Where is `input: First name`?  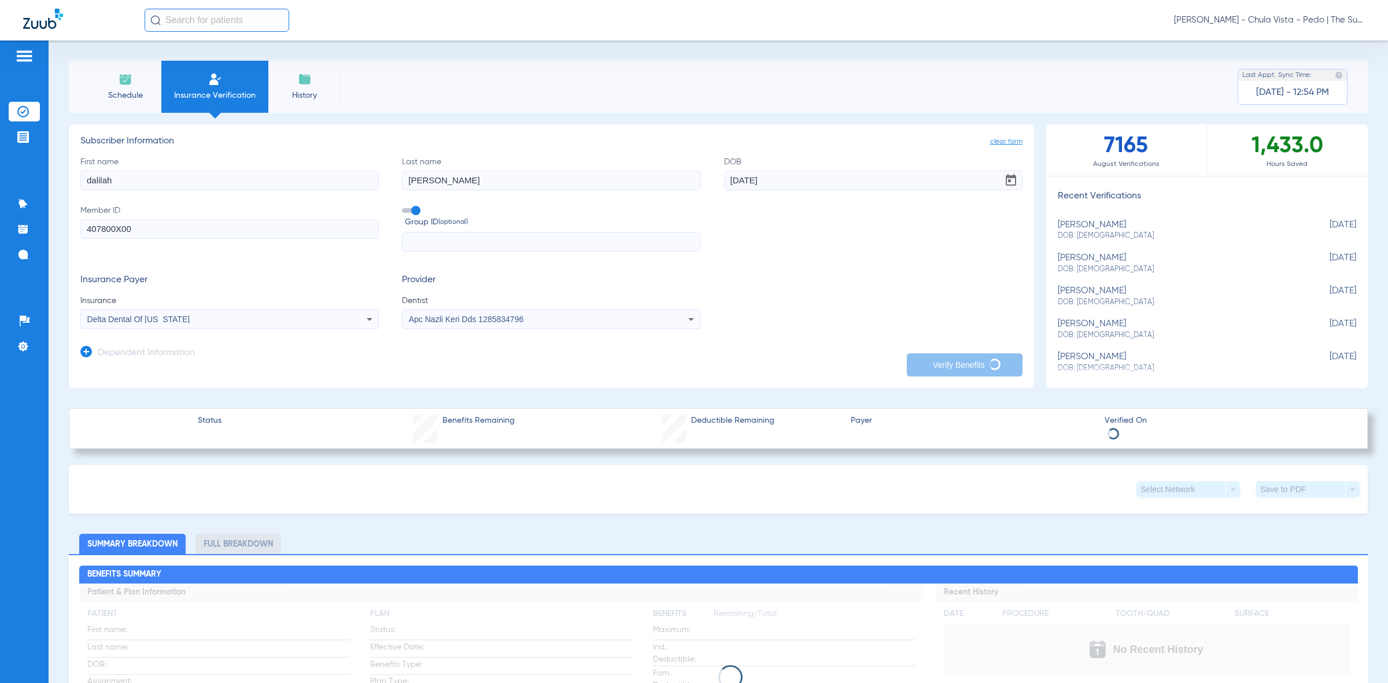
input: First name is located at coordinates (230, 180).